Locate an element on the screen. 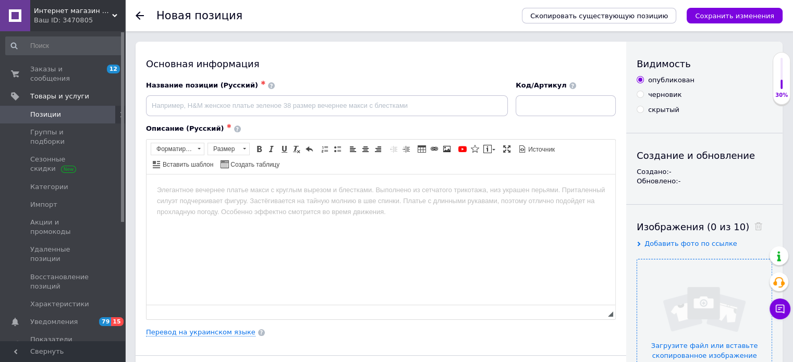 This screenshot has height=362, width=793. a: Вставить шаблон is located at coordinates (183, 164).